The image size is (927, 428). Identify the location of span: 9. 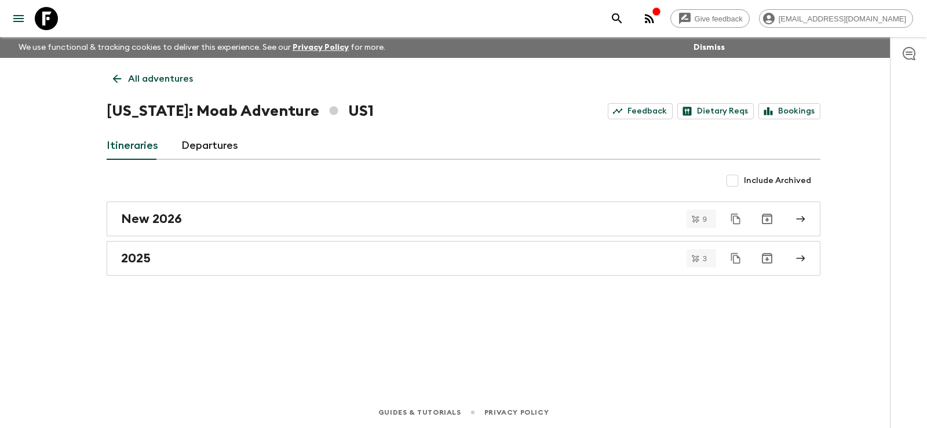
(705, 219).